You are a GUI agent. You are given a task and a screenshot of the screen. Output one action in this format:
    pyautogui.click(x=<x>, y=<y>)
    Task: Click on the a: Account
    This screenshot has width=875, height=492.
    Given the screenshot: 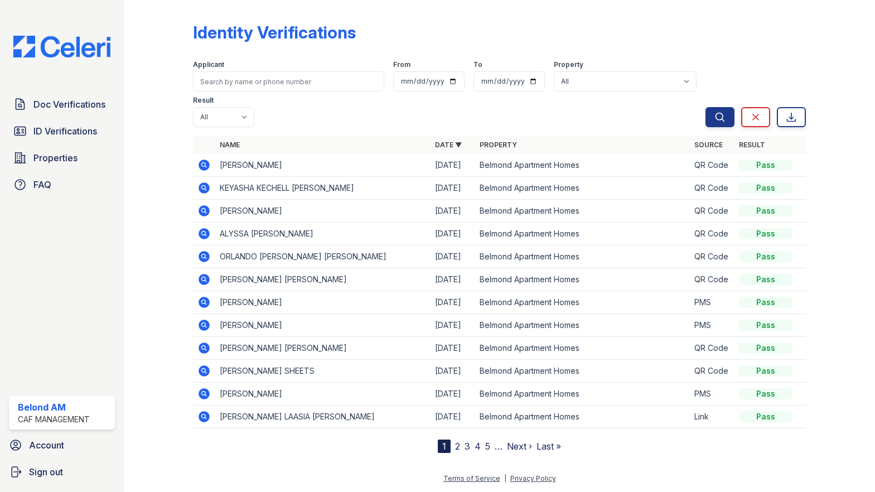 What is the action you would take?
    pyautogui.click(x=62, y=445)
    